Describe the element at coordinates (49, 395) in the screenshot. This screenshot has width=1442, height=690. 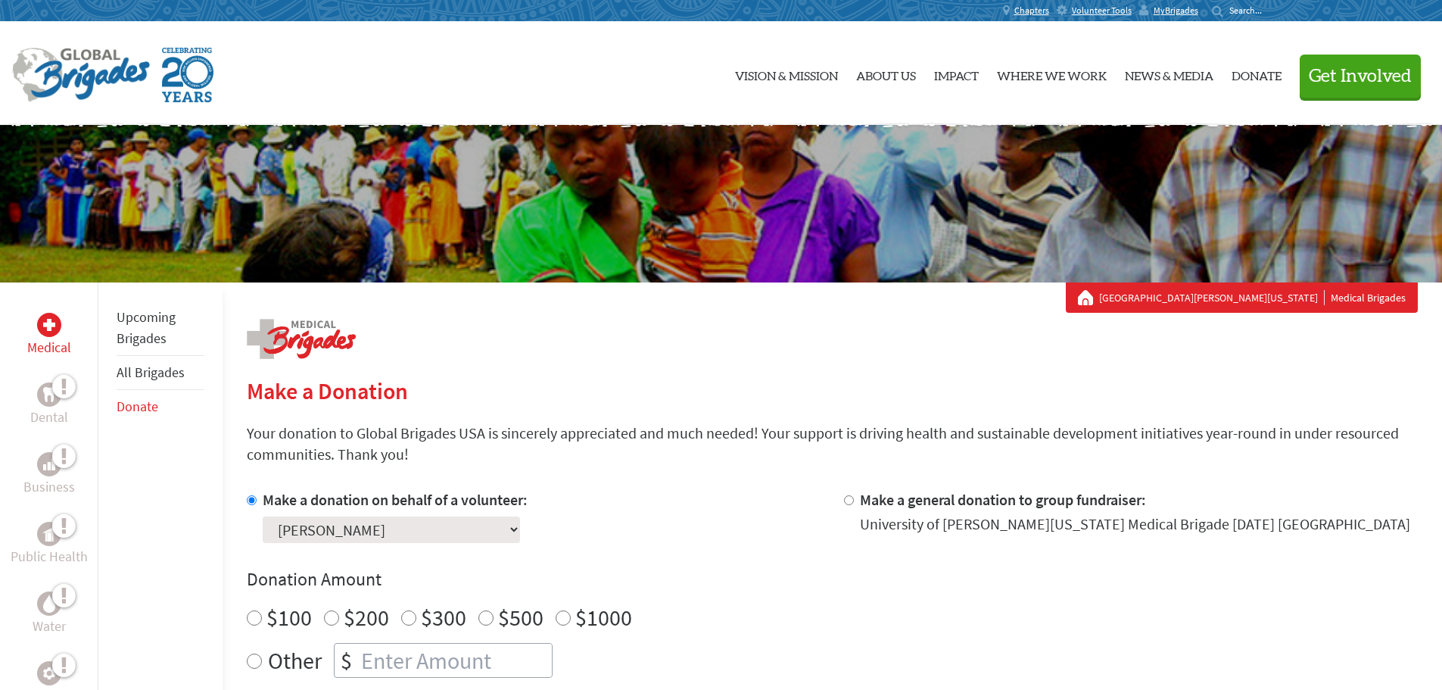
I see `div: Dental` at that location.